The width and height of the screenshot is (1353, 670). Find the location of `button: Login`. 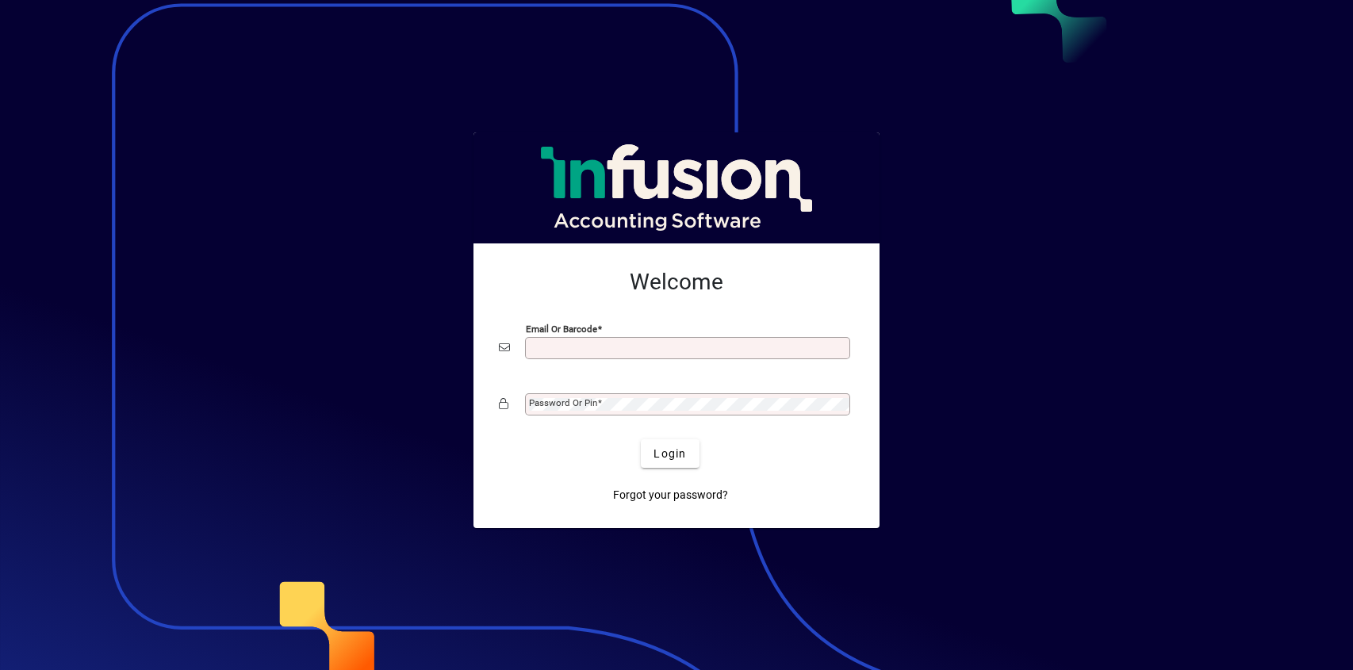

button: Login is located at coordinates (670, 454).